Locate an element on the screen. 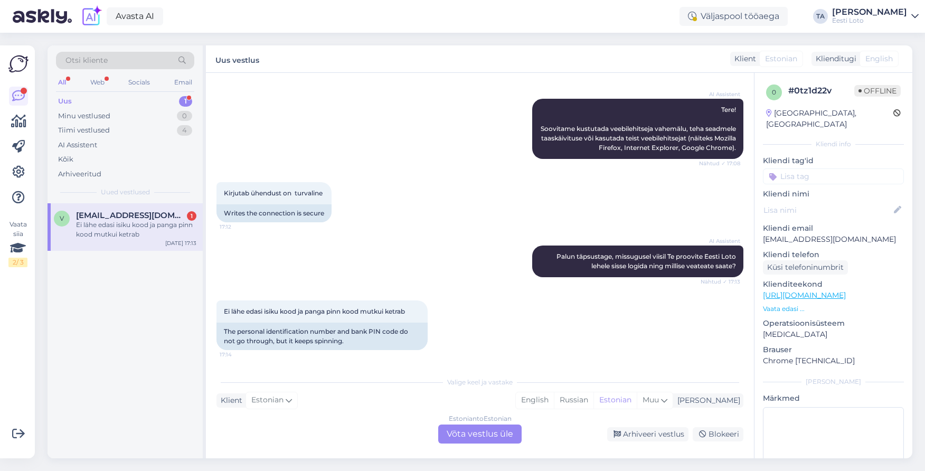 This screenshot has height=471, width=925. span: Ei lähe edasi isiku kood ja panga pinn kood mutkui ketrab is located at coordinates (314, 311).